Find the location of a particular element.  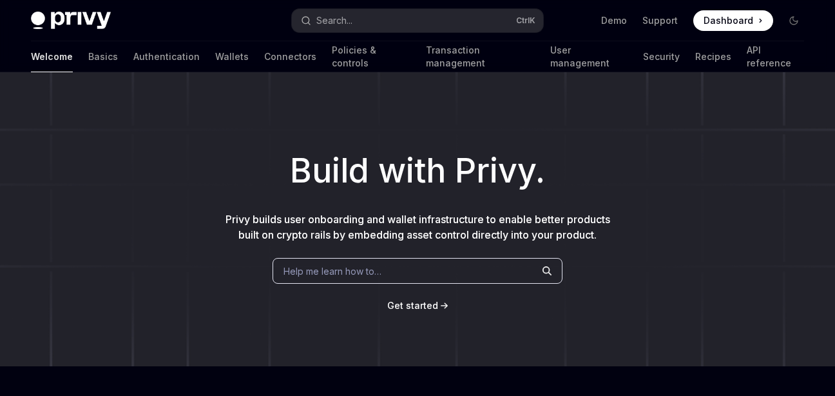

span: Get started is located at coordinates (413, 305).